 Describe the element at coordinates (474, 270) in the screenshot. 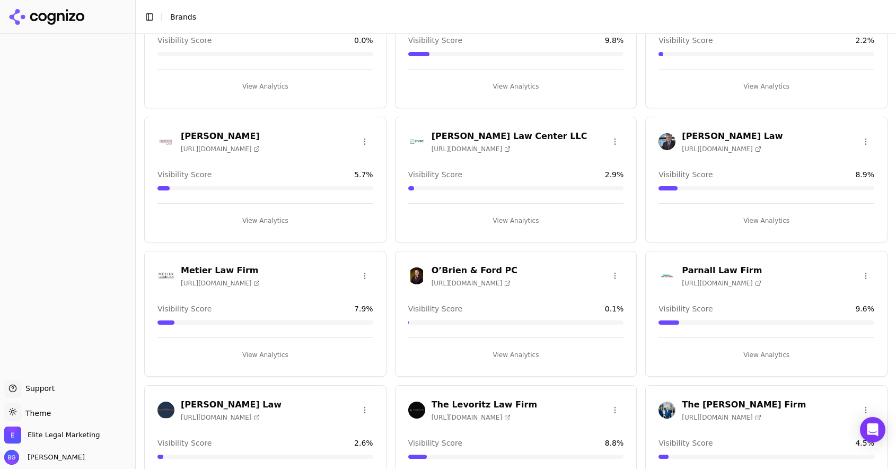

I see `h3: O’Brien & Ford PC` at that location.